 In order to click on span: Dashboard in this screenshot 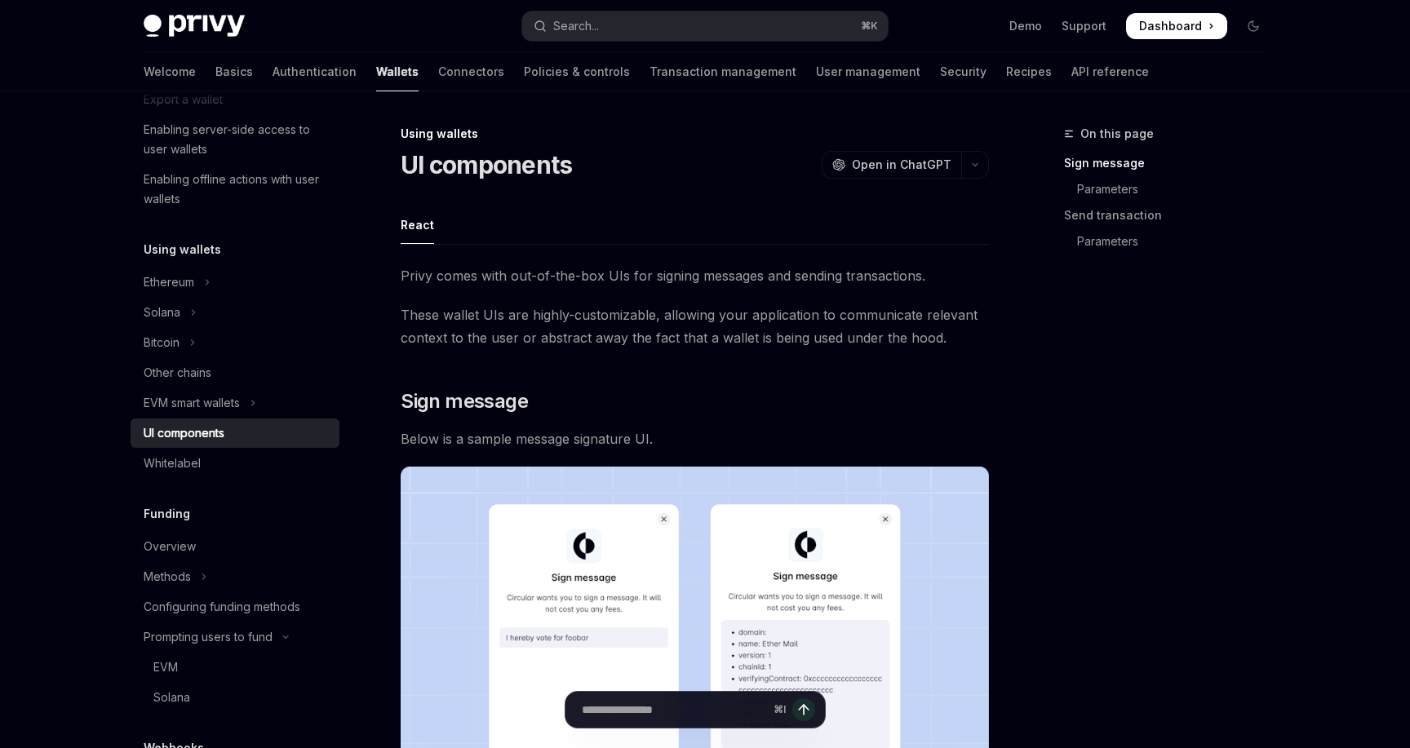, I will do `click(1170, 26)`.